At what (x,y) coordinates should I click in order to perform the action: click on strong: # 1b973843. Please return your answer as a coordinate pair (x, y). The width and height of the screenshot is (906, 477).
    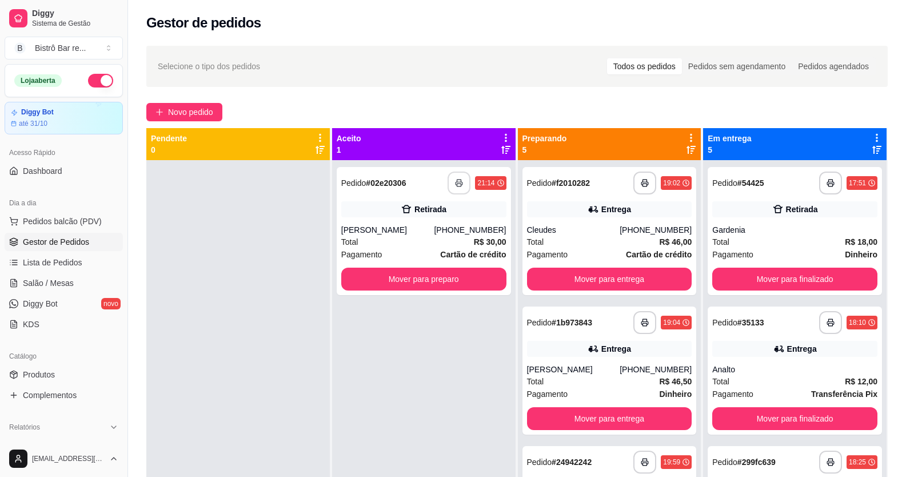
    Looking at the image, I should click on (571, 322).